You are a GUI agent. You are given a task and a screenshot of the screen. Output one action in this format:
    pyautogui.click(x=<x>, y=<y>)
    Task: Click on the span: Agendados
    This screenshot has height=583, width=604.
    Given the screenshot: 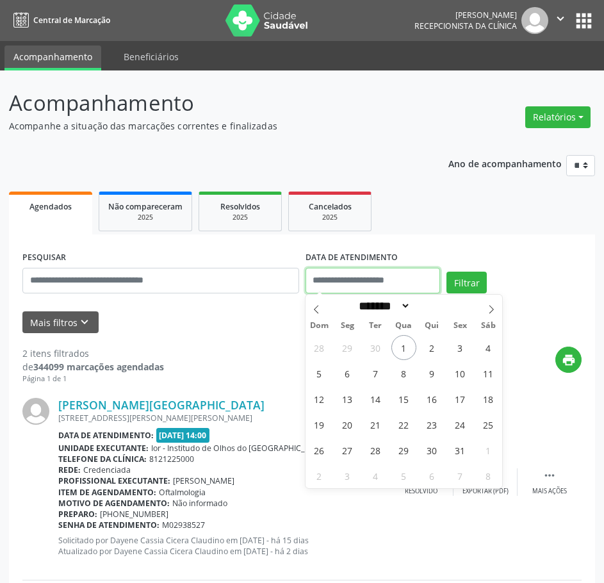 What is the action you would take?
    pyautogui.click(x=51, y=206)
    